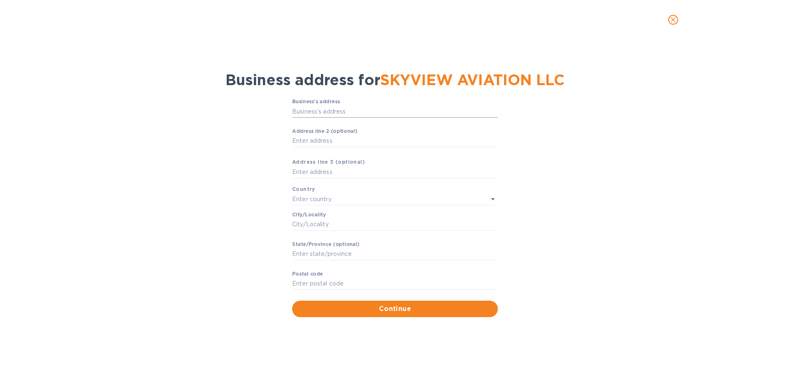 This screenshot has height=378, width=790. Describe the element at coordinates (395, 284) in the screenshot. I see `input: Enter pоstal cоde` at that location.